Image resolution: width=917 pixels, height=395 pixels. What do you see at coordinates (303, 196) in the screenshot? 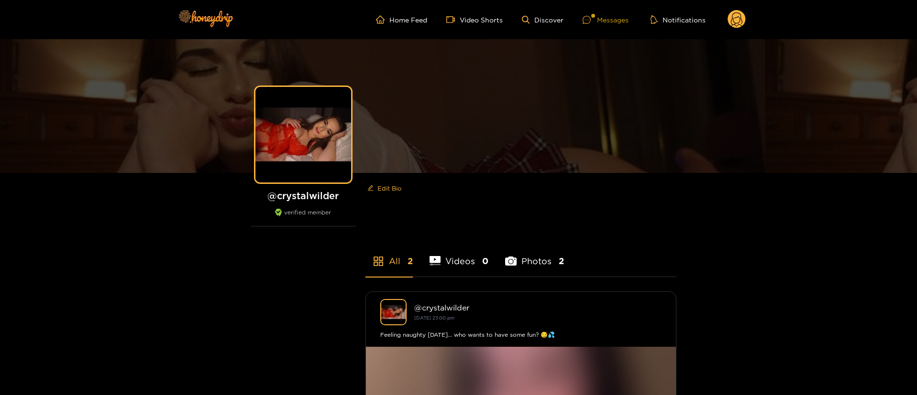
I see `h1: @ crystalwilder` at bounding box center [303, 196].